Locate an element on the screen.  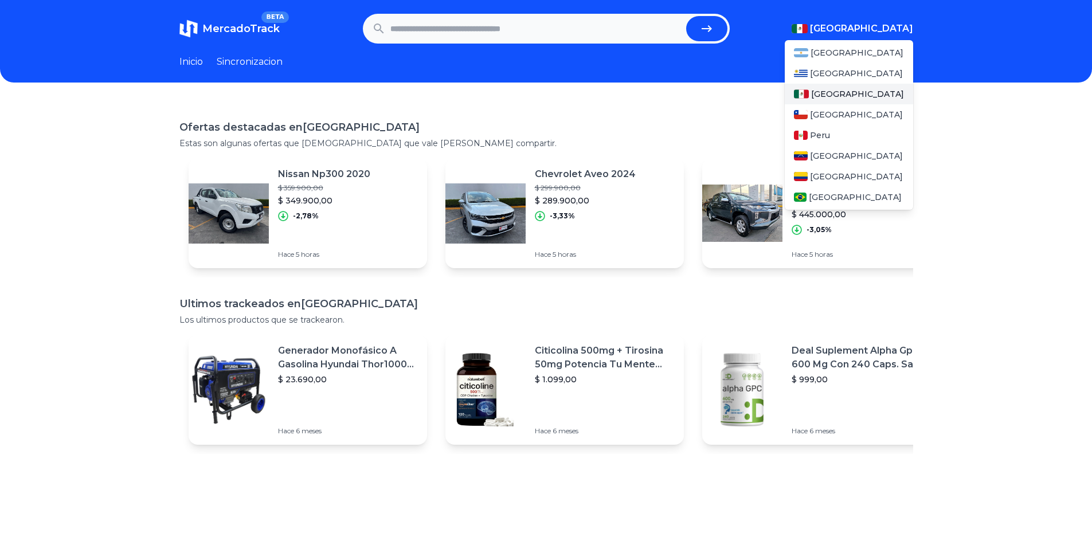
p: $ 299.900,00 is located at coordinates (585, 188).